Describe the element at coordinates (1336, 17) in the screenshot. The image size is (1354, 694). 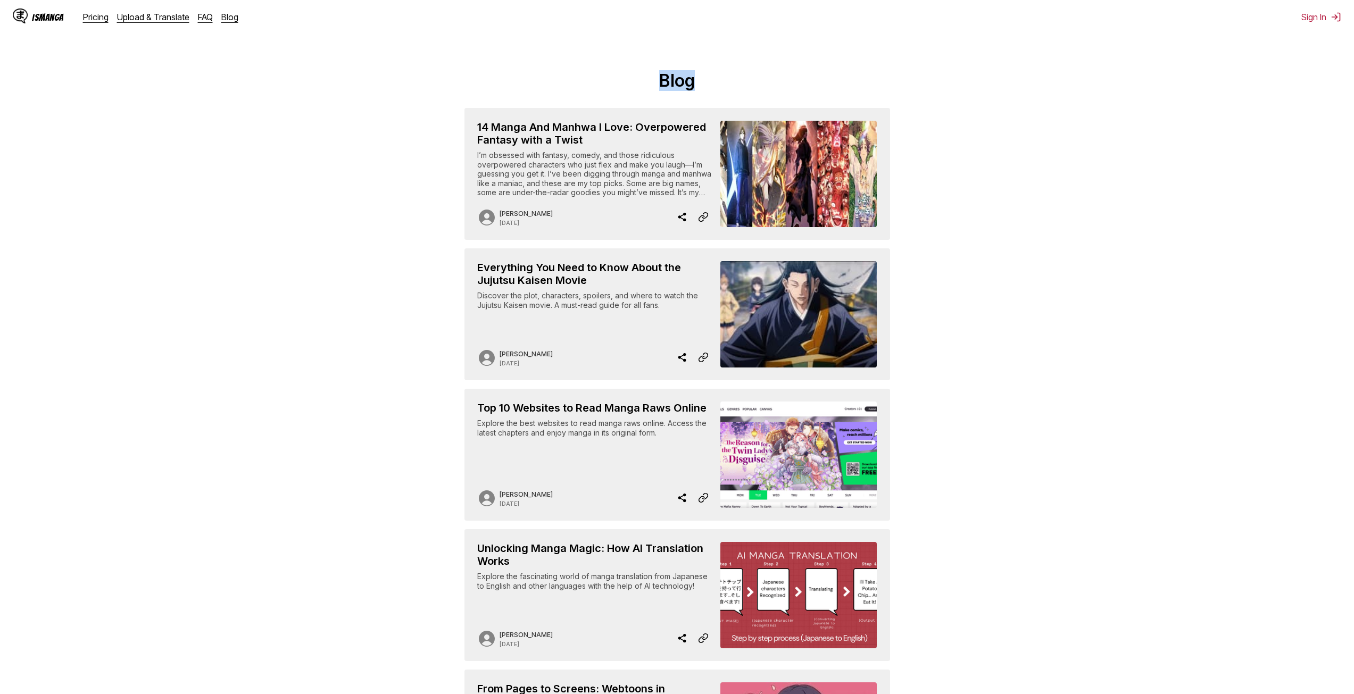
I see `img: Sign out` at that location.